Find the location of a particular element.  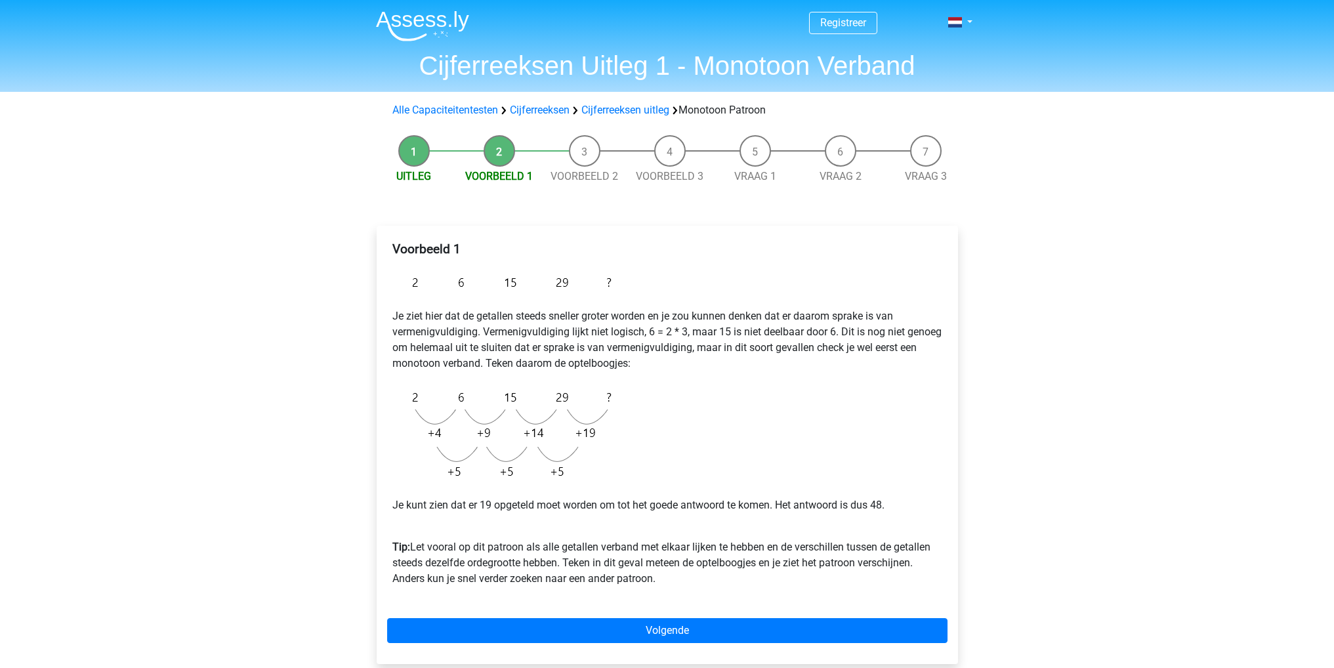

a: Vraag 1 is located at coordinates (755, 176).